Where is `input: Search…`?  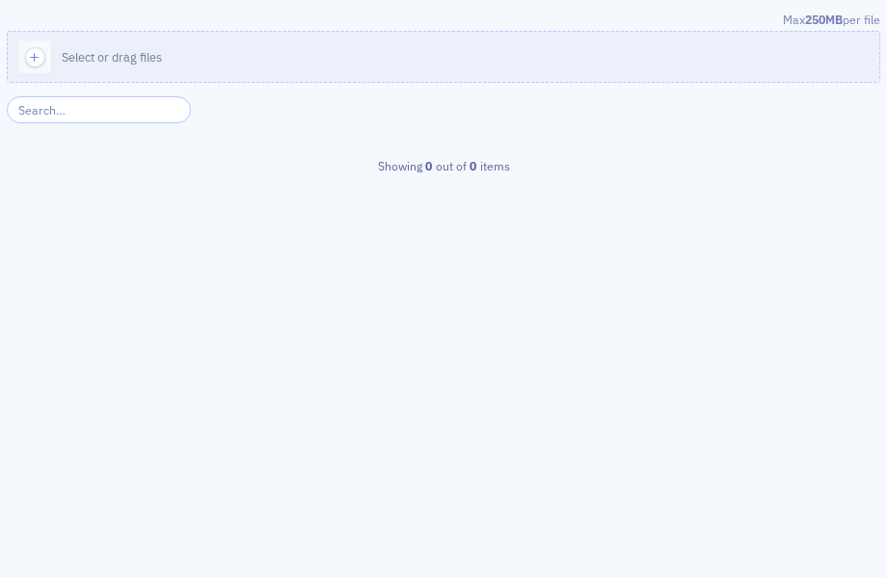
input: Search… is located at coordinates (98, 110).